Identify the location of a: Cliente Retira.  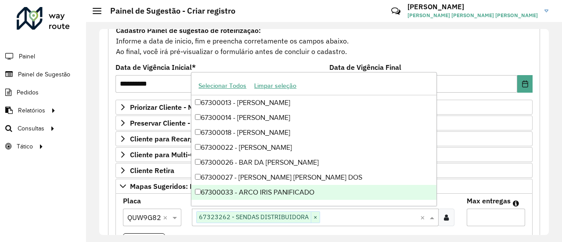
(324, 170).